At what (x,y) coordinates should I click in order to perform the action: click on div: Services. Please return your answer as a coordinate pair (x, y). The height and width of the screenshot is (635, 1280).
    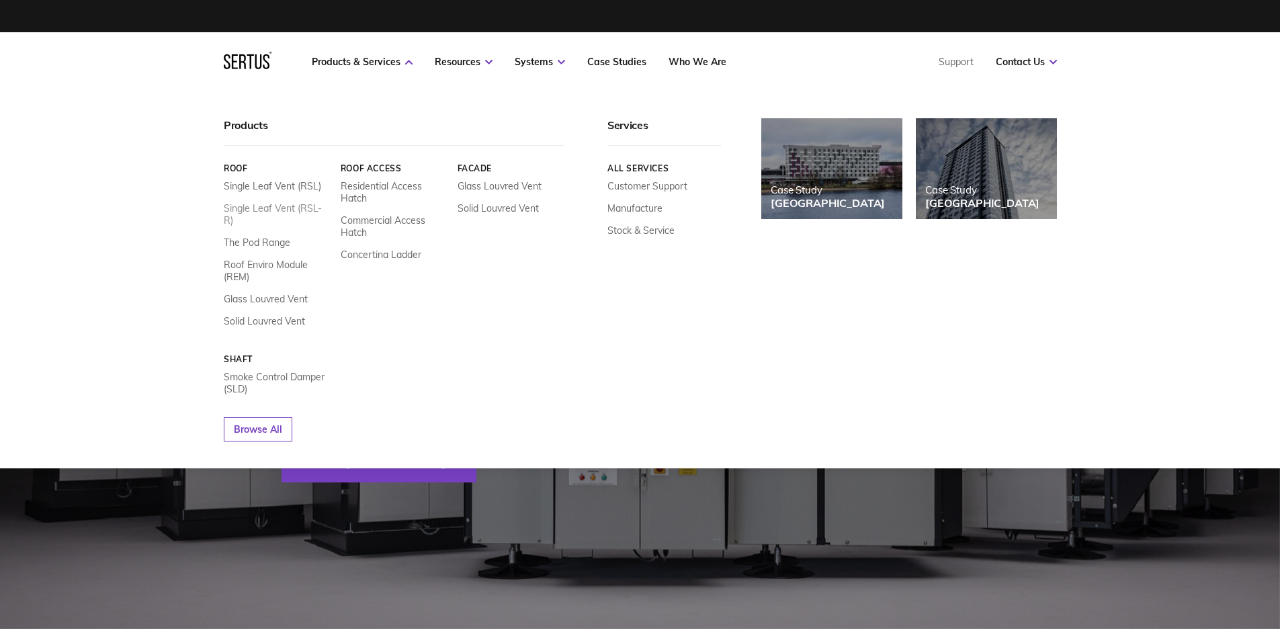
    Looking at the image, I should click on (664, 132).